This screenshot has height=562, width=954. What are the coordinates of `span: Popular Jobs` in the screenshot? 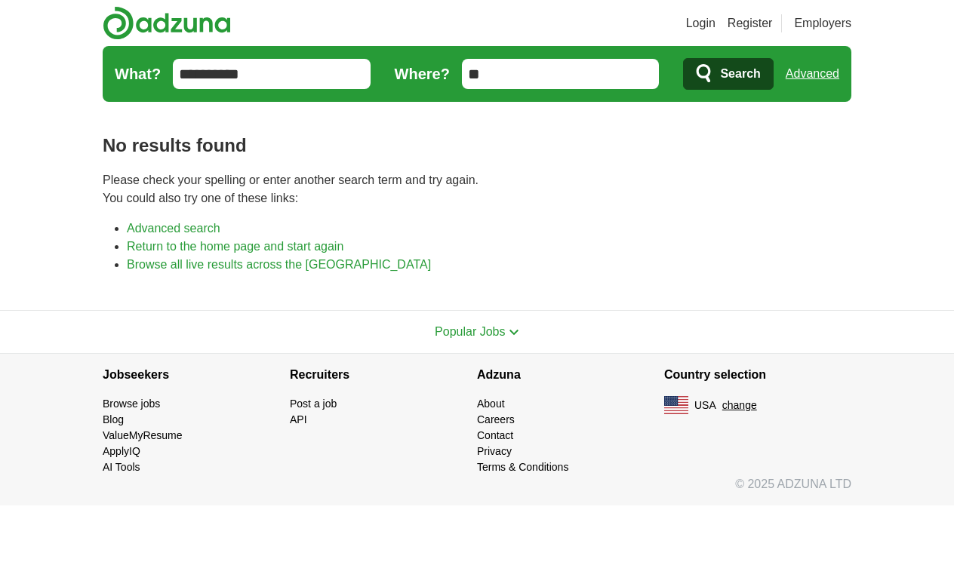 It's located at (469, 331).